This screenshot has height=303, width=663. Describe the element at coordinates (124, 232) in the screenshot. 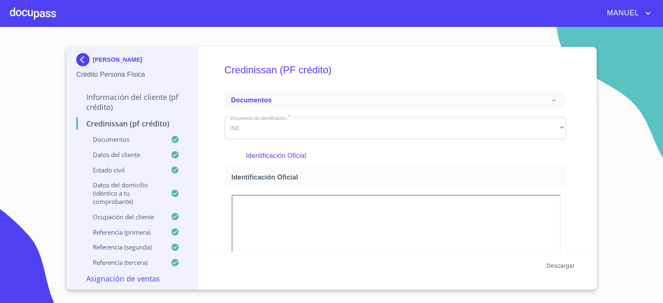

I see `p: Referencia (primera)` at that location.